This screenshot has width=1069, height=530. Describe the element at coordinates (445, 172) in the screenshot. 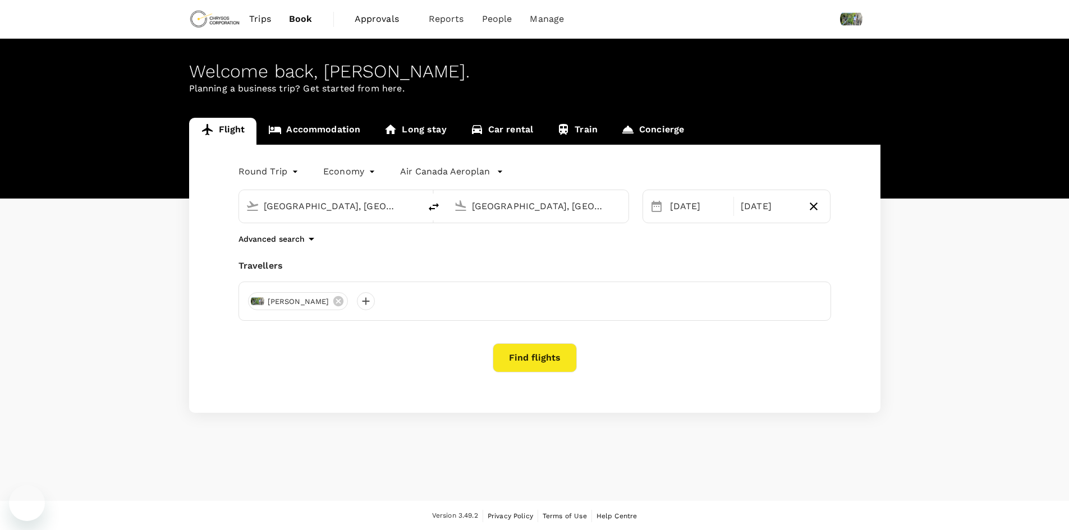

I see `p: Air Canada Aeroplan` at that location.